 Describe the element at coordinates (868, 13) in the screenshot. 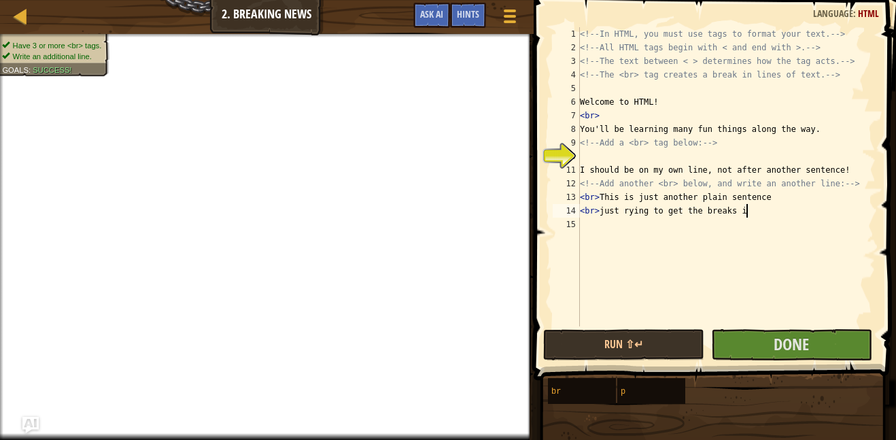

I see `span: HTML` at that location.